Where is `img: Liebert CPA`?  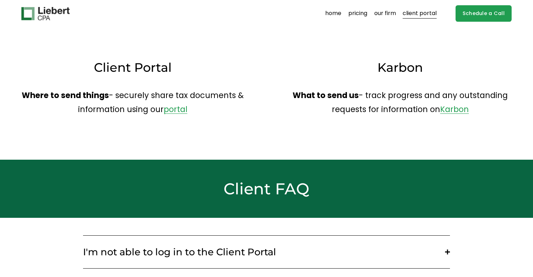 img: Liebert CPA is located at coordinates (46, 14).